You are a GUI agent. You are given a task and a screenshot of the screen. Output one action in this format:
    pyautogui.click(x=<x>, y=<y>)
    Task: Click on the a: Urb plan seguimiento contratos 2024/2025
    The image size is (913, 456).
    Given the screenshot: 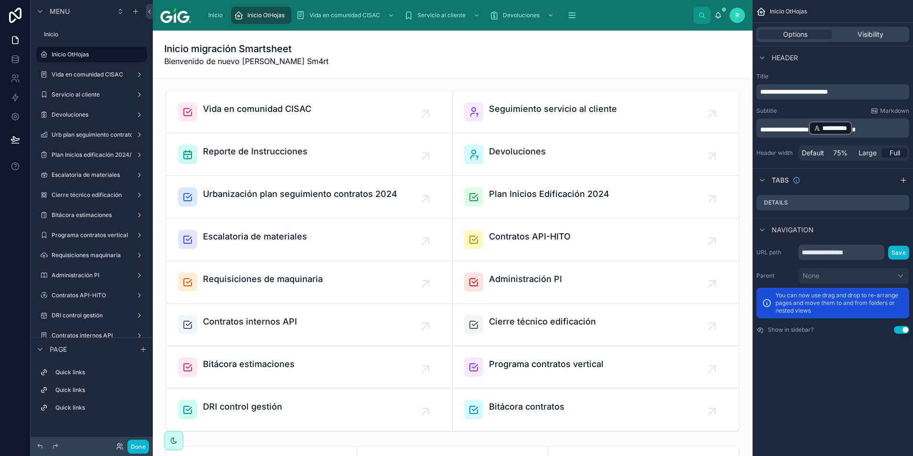 What is the action you would take?
    pyautogui.click(x=92, y=135)
    